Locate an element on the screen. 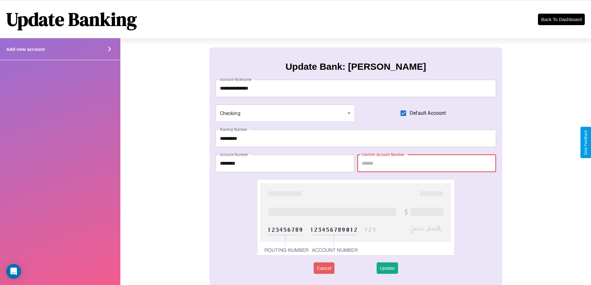 This screenshot has width=591, height=285. span: Default Account is located at coordinates (428, 113).